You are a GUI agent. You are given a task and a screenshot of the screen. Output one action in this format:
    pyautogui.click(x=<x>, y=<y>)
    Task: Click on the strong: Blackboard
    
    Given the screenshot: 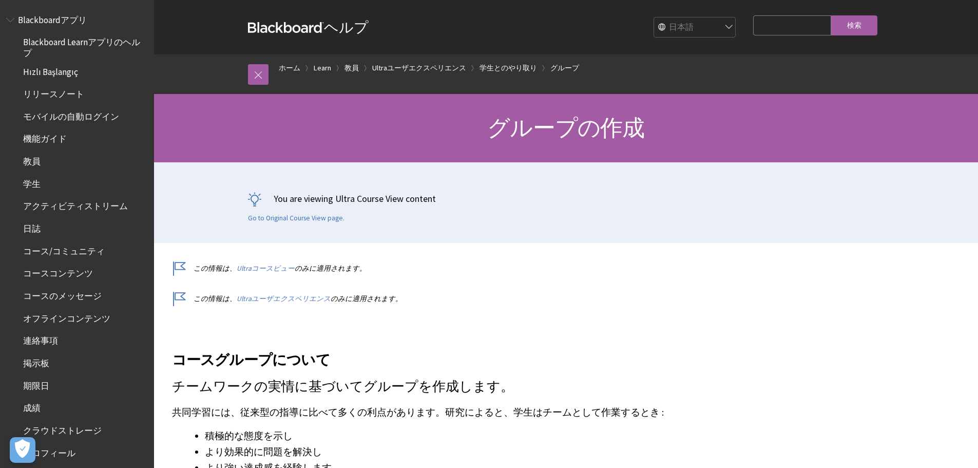 What is the action you would take?
    pyautogui.click(x=286, y=27)
    